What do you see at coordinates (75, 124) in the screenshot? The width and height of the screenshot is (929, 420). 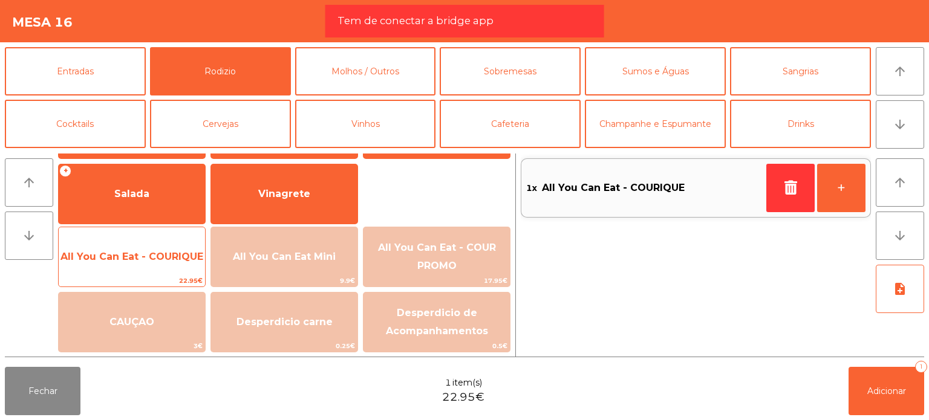 I see `button: Cocktails` at bounding box center [75, 124].